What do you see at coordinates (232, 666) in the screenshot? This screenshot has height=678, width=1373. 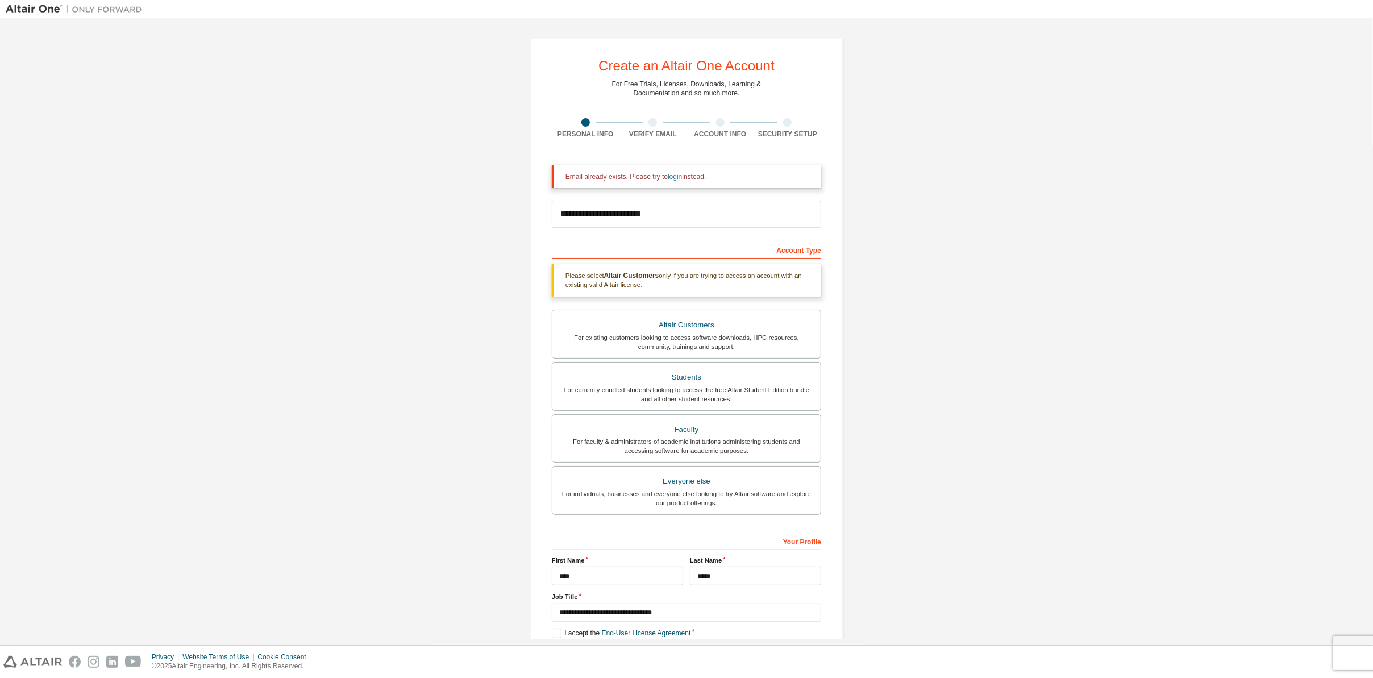 I see `p: © 2025 Altair Engineering, Inc. All Rights Reserved.` at bounding box center [232, 666].